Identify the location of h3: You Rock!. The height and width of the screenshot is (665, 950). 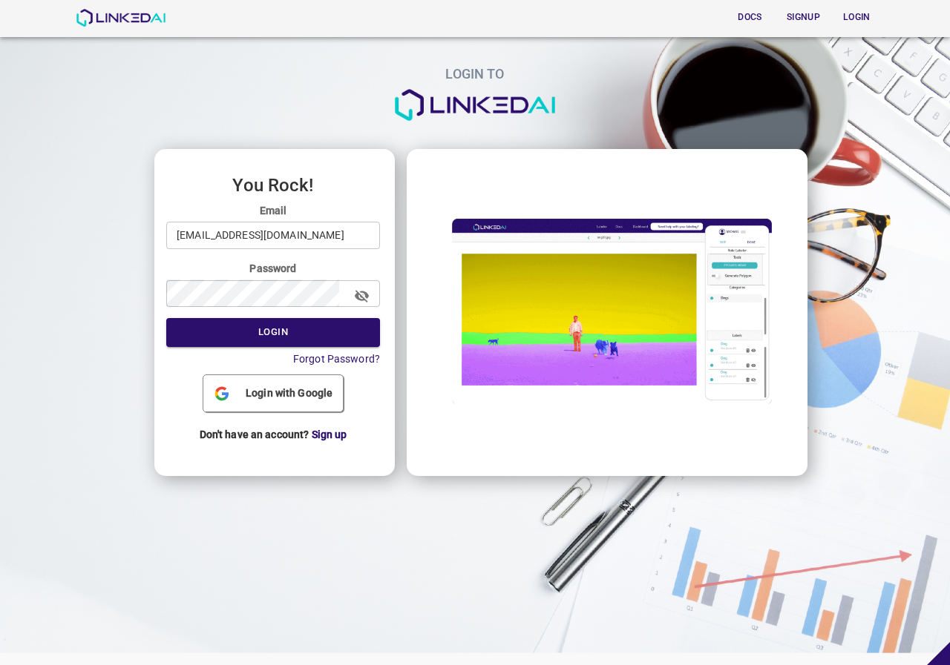
(273, 185).